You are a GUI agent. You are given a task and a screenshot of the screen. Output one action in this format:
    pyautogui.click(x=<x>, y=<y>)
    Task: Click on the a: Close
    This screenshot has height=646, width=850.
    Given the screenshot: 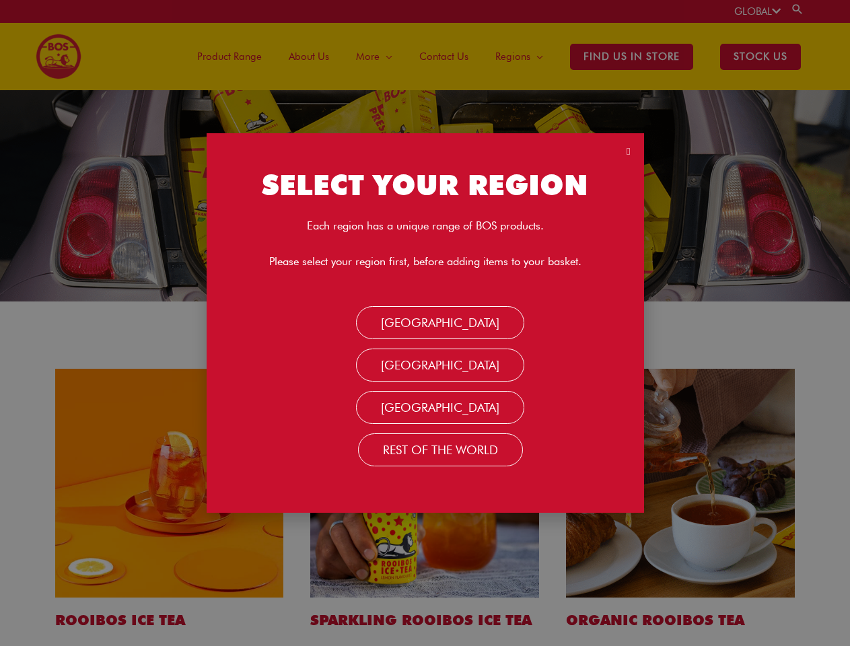 What is the action you would take?
    pyautogui.click(x=628, y=151)
    